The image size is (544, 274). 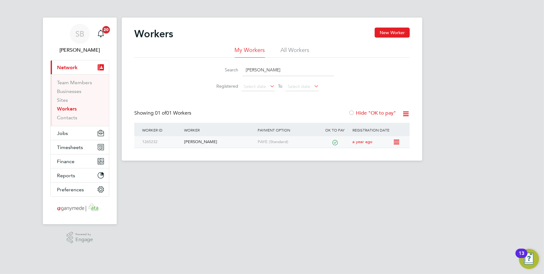 What do you see at coordinates (154, 34) in the screenshot?
I see `h2: Workers` at bounding box center [154, 34].